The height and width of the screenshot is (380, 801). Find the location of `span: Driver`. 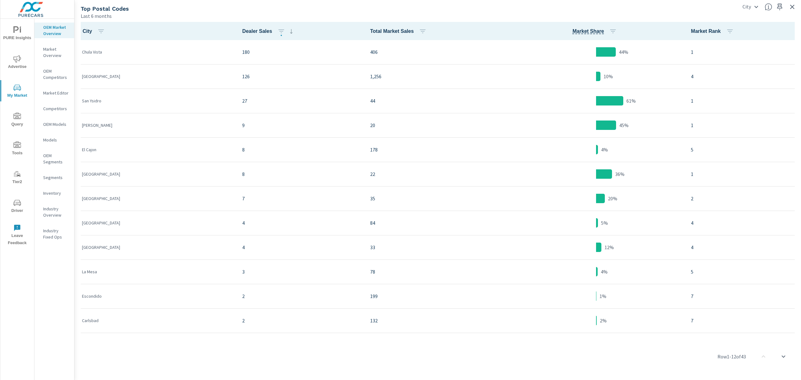

span: Driver is located at coordinates (17, 206).